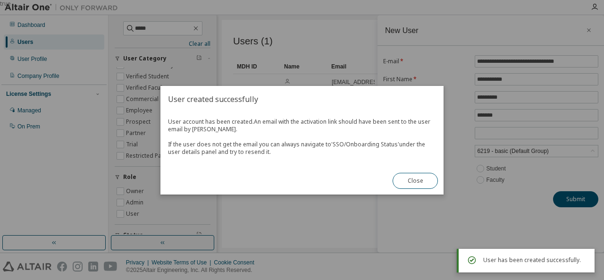  I want to click on div: User has been created successfully., so click(535, 260).